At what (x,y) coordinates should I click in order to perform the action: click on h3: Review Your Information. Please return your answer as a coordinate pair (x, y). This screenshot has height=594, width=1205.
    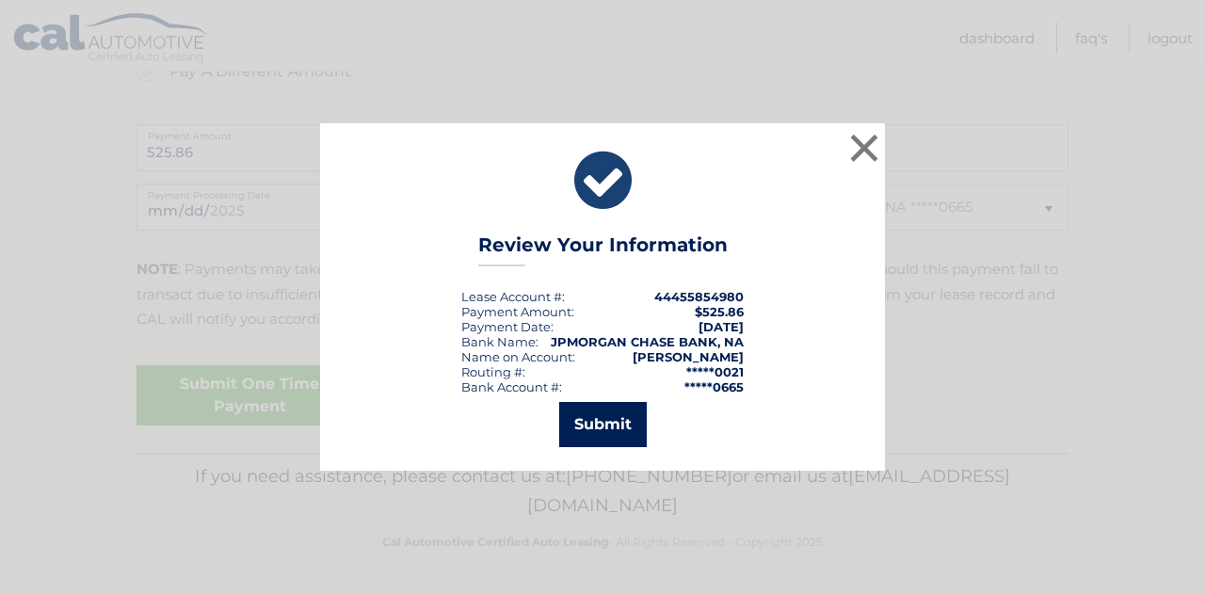
    Looking at the image, I should click on (602, 249).